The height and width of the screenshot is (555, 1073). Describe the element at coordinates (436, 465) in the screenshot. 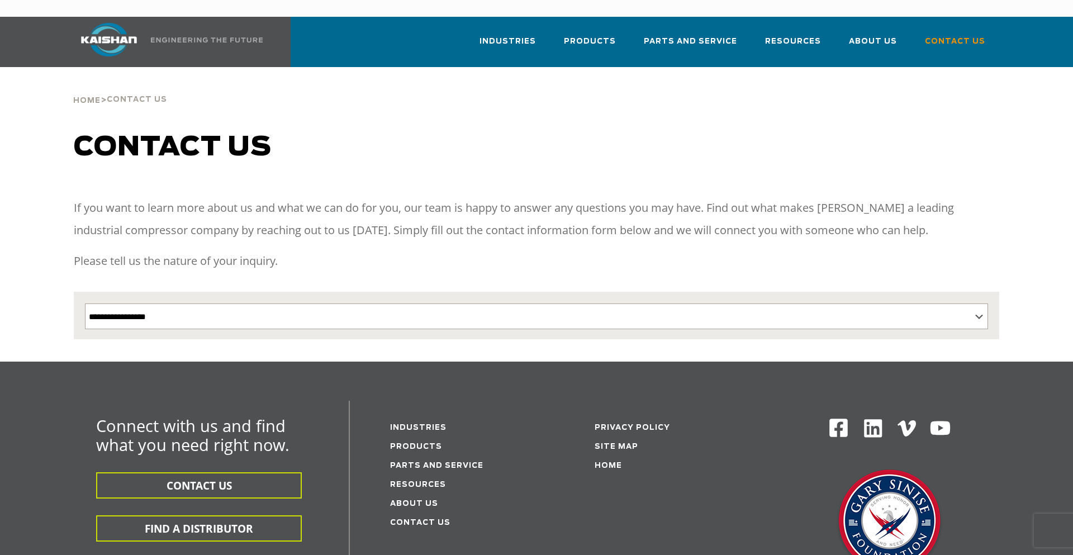

I see `a: Parts and service` at that location.